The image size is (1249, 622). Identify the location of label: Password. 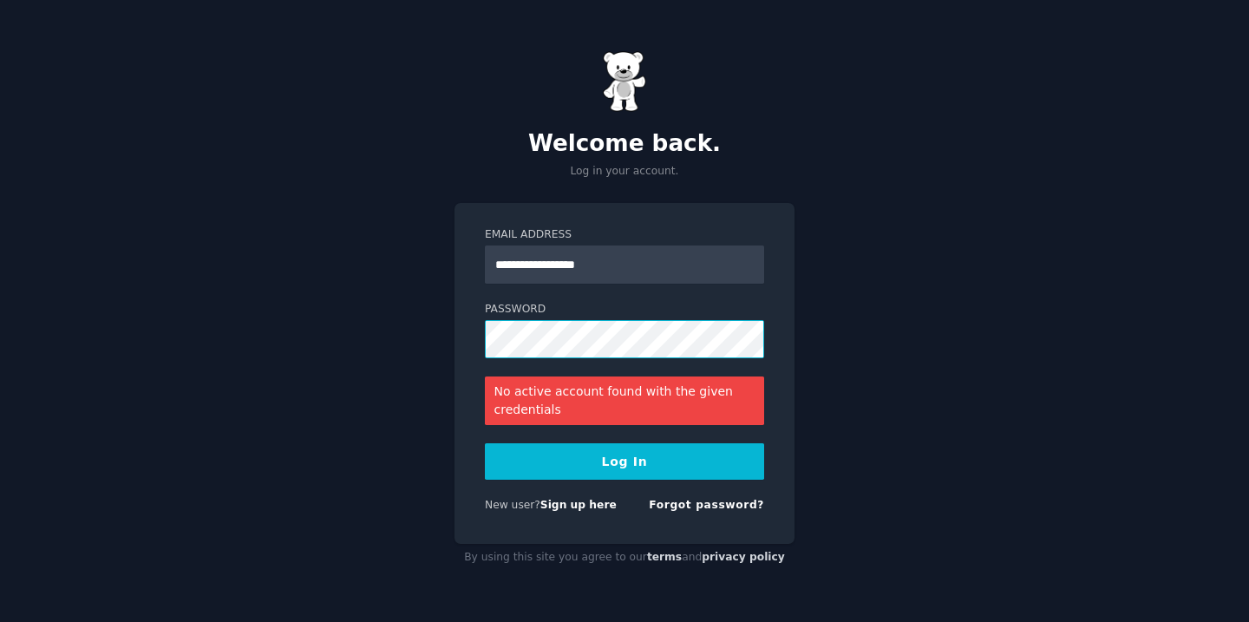
(624, 310).